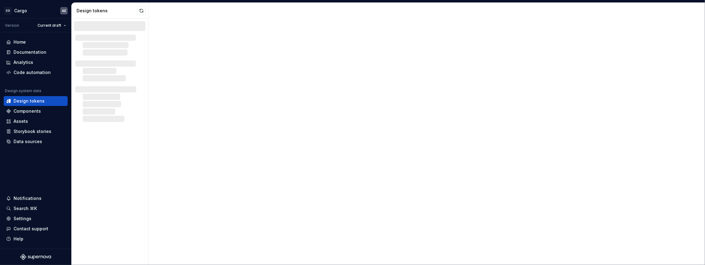 The image size is (705, 265). What do you see at coordinates (30, 52) in the screenshot?
I see `div: Documentation` at bounding box center [30, 52].